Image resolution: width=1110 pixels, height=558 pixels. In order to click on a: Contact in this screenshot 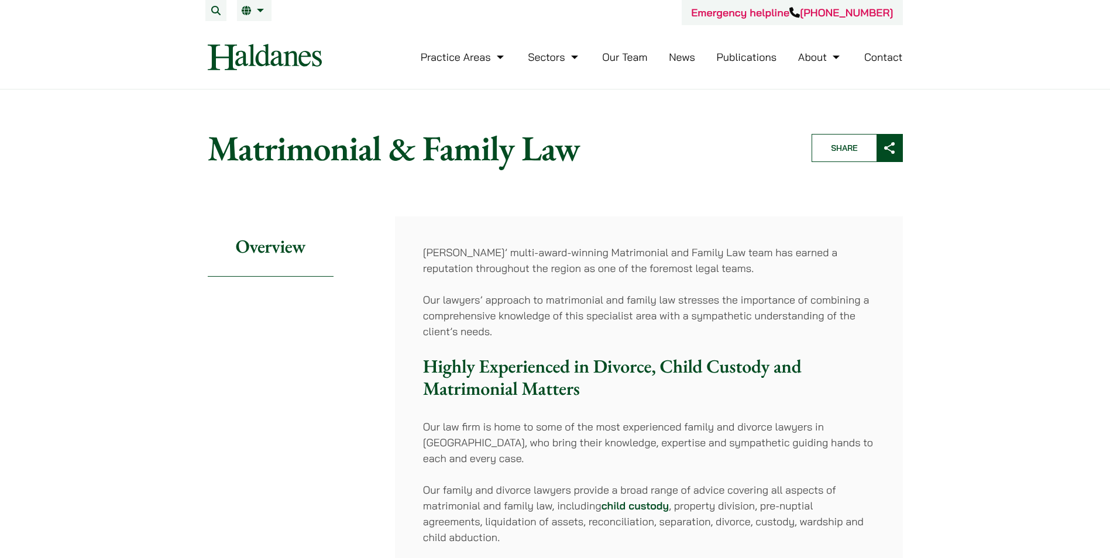, I will do `click(884, 57)`.